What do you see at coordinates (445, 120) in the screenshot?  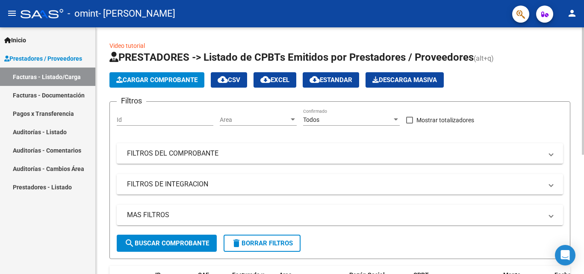 I see `span: Mostrar totalizadores` at bounding box center [445, 120].